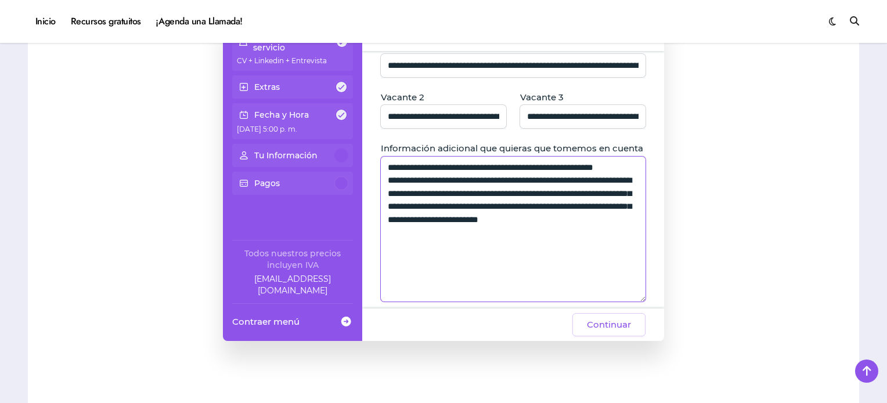 The height and width of the screenshot is (403, 887). I want to click on div: Todos nuestros precios incluyen IVA, so click(292, 259).